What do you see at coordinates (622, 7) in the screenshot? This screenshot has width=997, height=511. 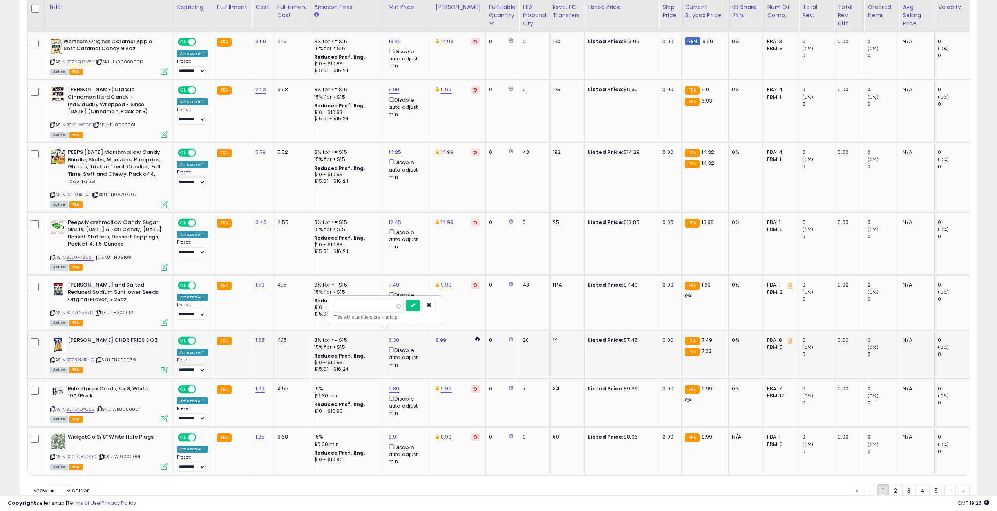 I see `div: Listed Price` at bounding box center [622, 7].